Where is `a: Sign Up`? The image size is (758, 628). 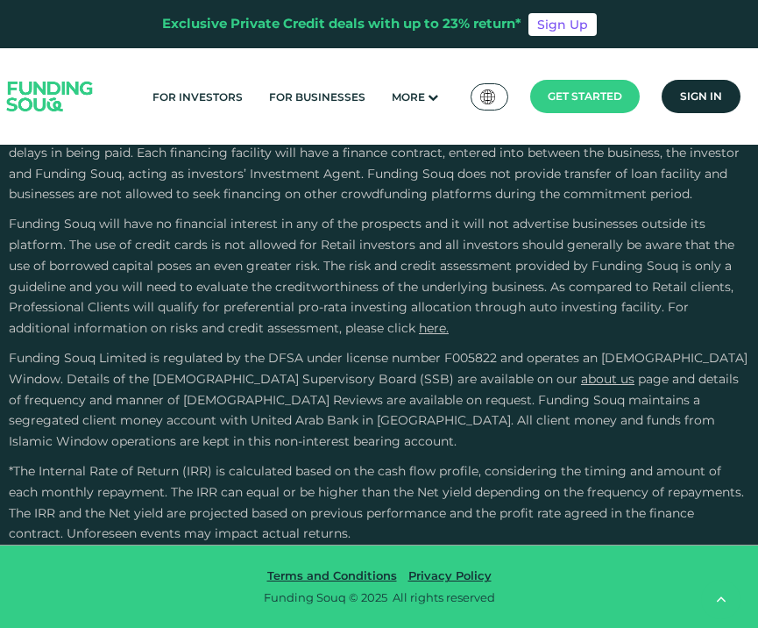 a: Sign Up is located at coordinates (563, 25).